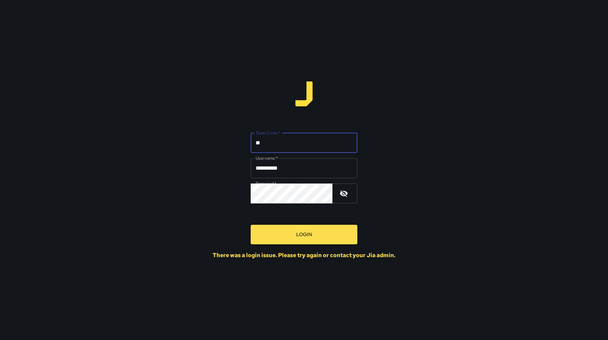  What do you see at coordinates (267, 158) in the screenshot?
I see `label: Username` at bounding box center [267, 158].